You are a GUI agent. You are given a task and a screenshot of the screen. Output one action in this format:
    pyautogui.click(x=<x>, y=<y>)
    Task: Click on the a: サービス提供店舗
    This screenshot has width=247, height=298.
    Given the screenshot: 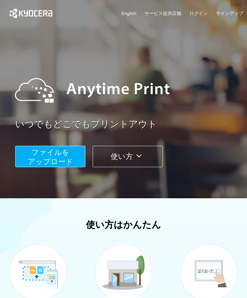 What is the action you would take?
    pyautogui.click(x=163, y=13)
    